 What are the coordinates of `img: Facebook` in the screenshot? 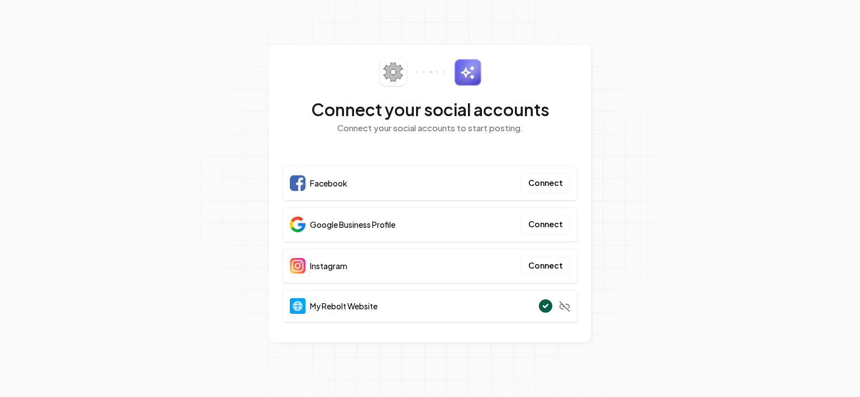 It's located at (298, 183).